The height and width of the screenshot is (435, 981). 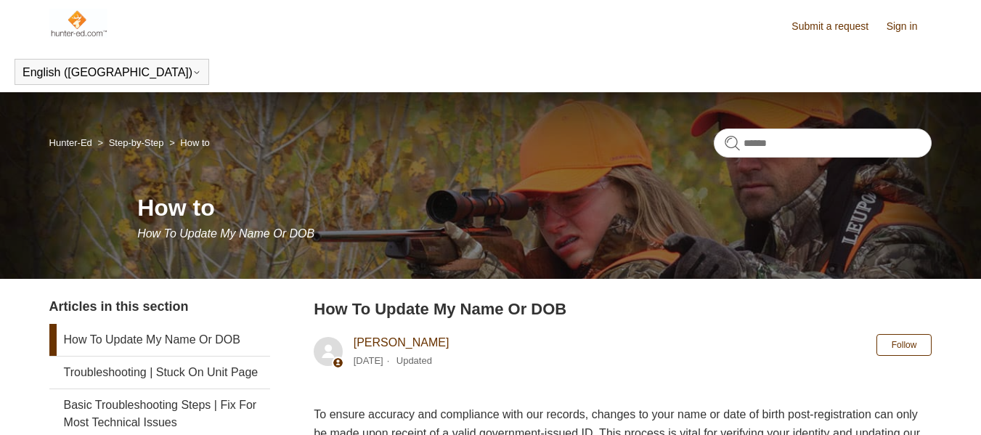 I want to click on span: How To Update My Name Or DOB, so click(x=226, y=233).